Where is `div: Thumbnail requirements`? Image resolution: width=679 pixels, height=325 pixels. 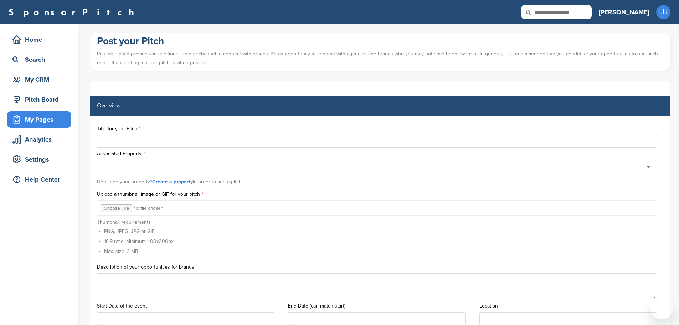 div: Thumbnail requirements is located at coordinates (135, 238).